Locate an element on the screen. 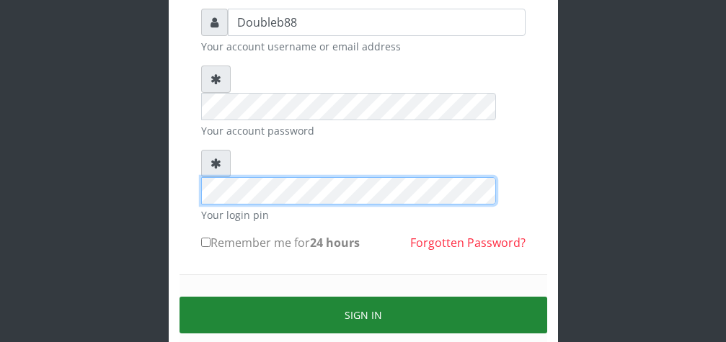 Image resolution: width=726 pixels, height=342 pixels. input: Username or email address is located at coordinates (376, 22).